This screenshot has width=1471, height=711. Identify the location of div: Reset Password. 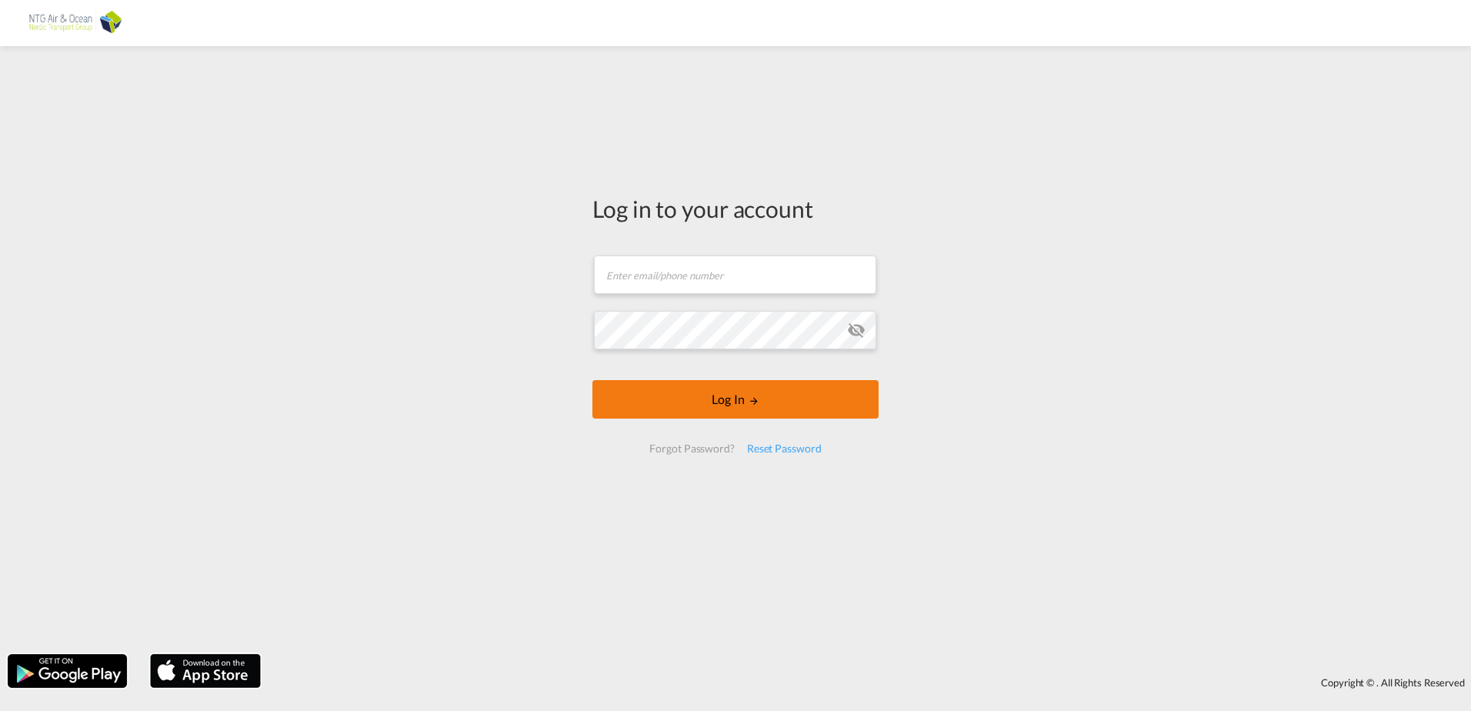
(784, 448).